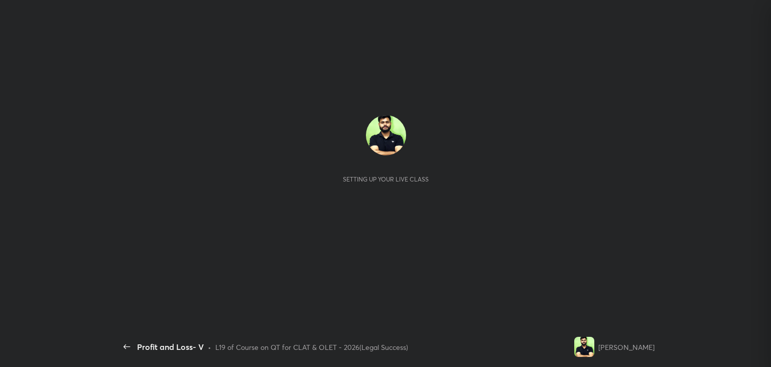 The width and height of the screenshot is (771, 367). What do you see at coordinates (386, 179) in the screenshot?
I see `div: Setting up your live class` at bounding box center [386, 179].